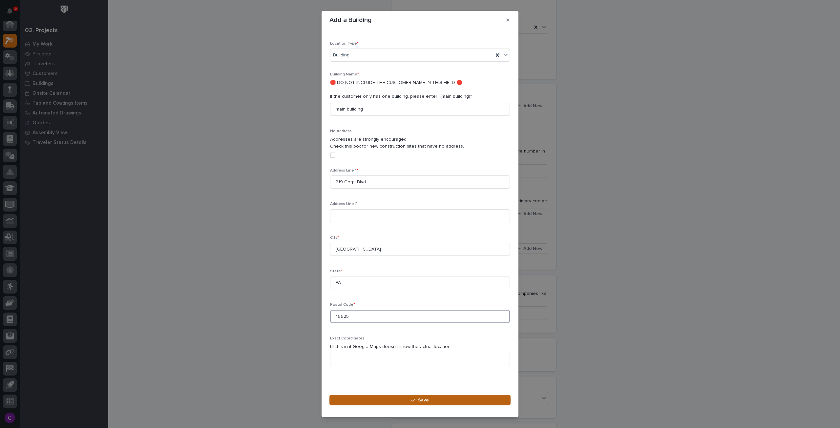 This screenshot has width=840, height=428. What do you see at coordinates (420, 90) in the screenshot?
I see `p: 🛑 DO NOT INCLUDE THE CUSTOMER NAME IN THIS FIELD 🛑 If the customer only has one building, please ...` at bounding box center [420, 90].